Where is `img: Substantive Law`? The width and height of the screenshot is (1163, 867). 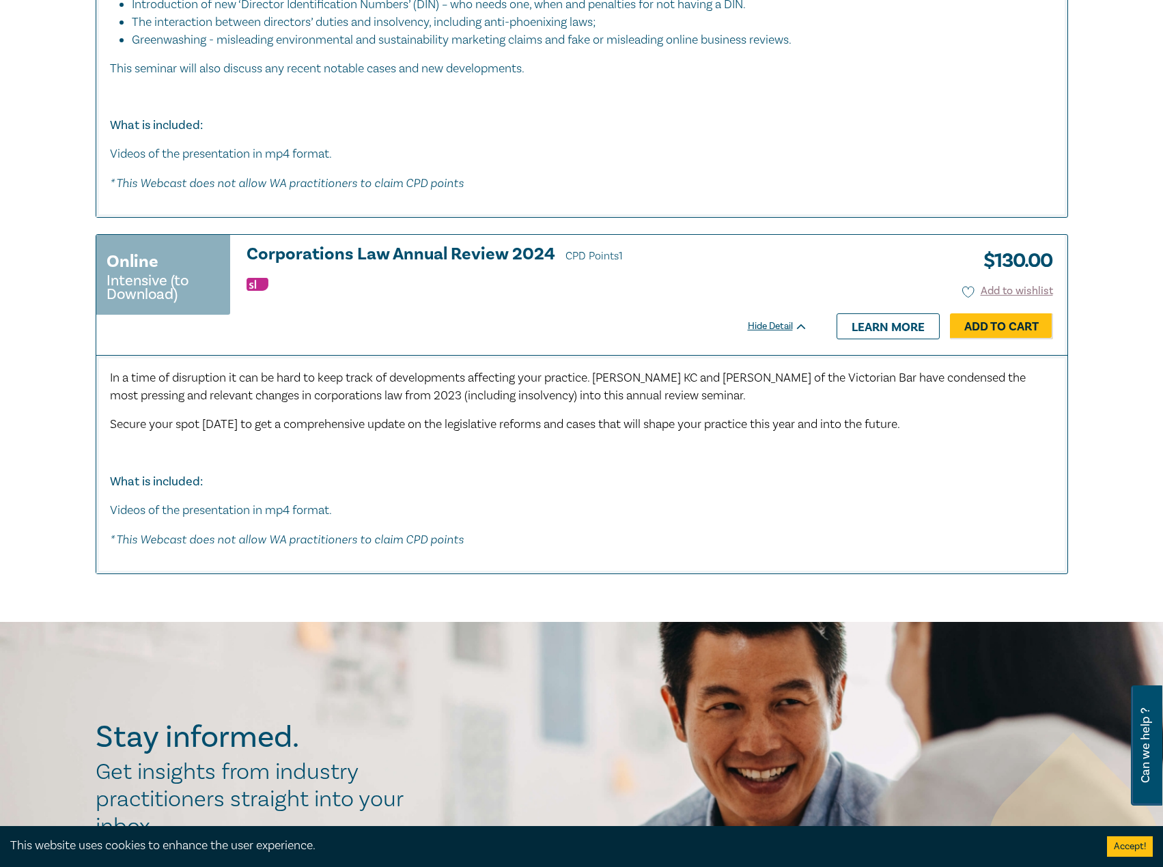 img: Substantive Law is located at coordinates (257, 284).